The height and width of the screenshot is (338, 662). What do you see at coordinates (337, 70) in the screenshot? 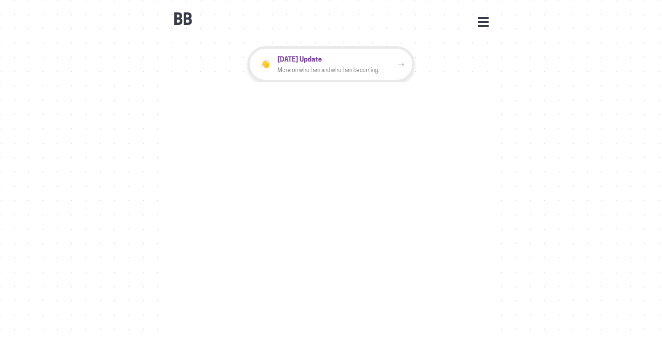
I see `p: More on who I am and who I am becoming.` at bounding box center [337, 70].